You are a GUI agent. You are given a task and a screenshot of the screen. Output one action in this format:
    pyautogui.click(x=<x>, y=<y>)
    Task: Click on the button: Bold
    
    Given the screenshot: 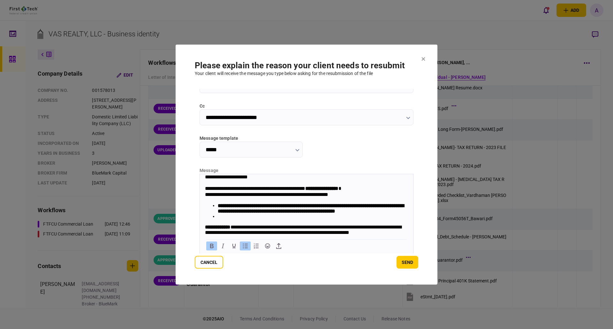 What is the action you would take?
    pyautogui.click(x=212, y=246)
    